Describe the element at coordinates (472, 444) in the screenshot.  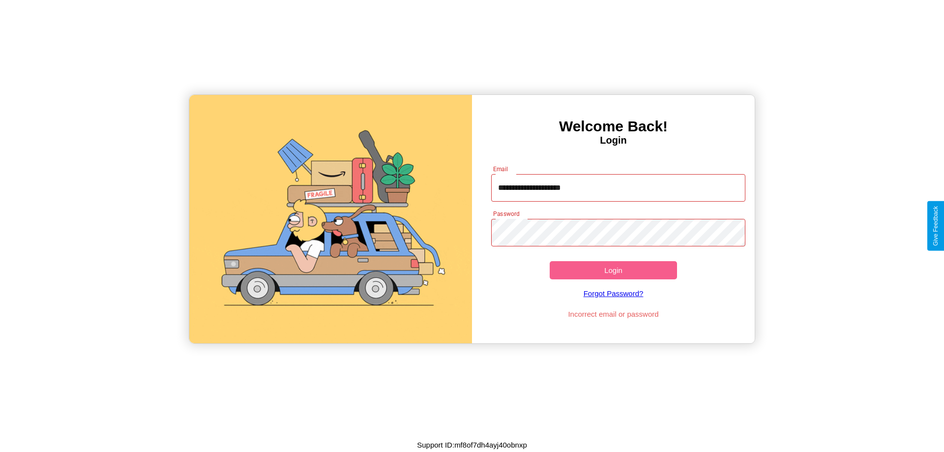
I see `p: Support ID: mf8of7dh4ayj40obnxp` at that location.